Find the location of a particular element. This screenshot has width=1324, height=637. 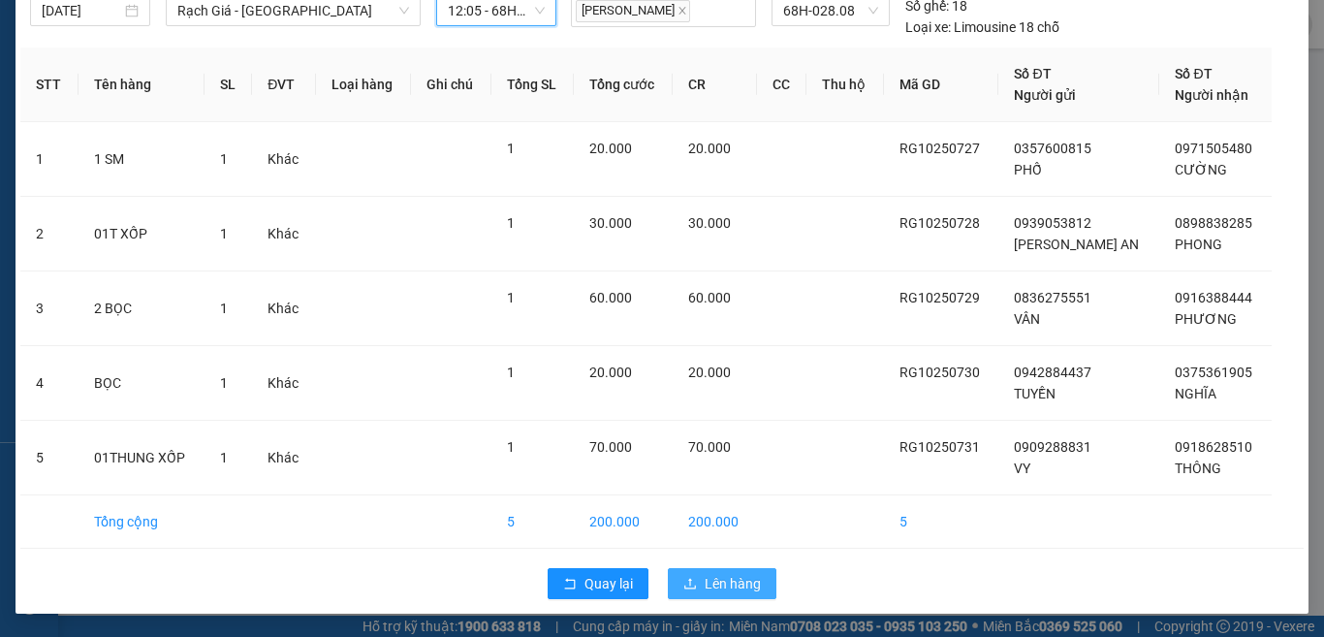

th: Tên hàng is located at coordinates (142, 84).